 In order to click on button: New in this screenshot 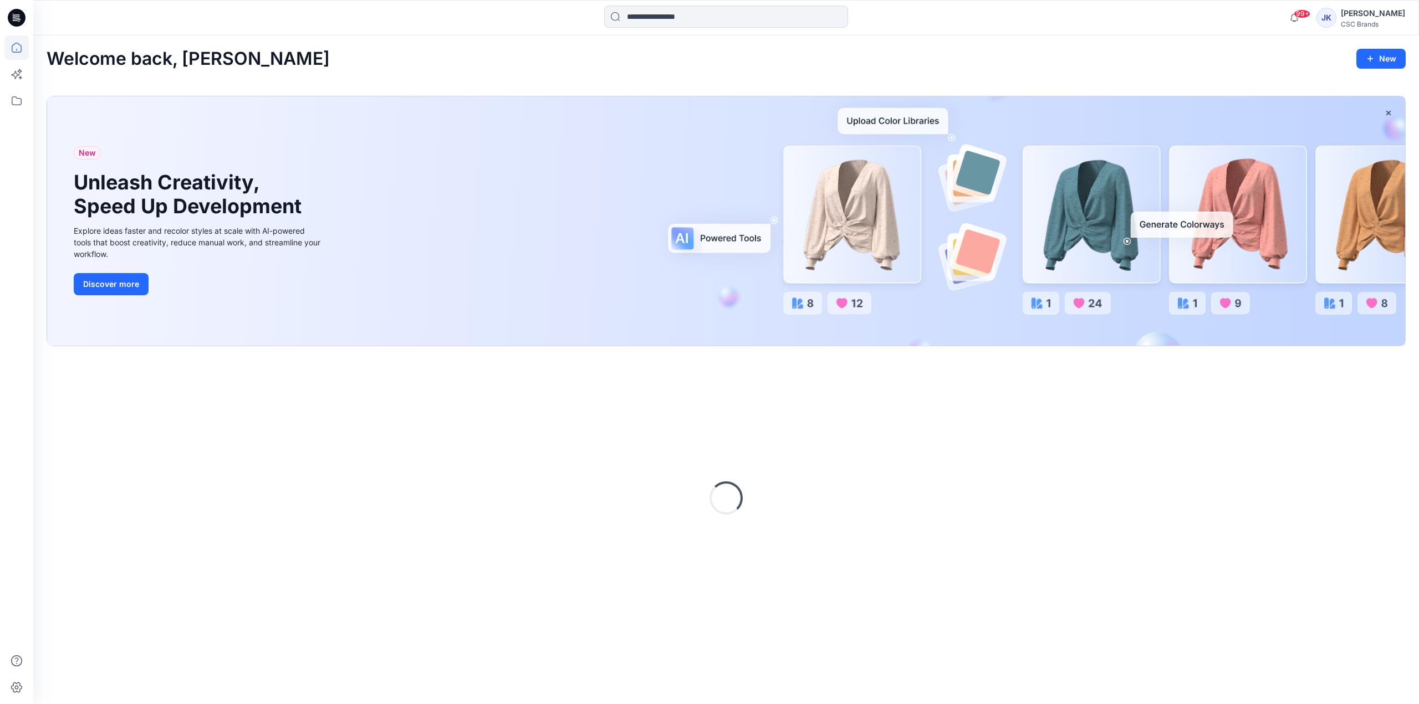, I will do `click(1380, 59)`.